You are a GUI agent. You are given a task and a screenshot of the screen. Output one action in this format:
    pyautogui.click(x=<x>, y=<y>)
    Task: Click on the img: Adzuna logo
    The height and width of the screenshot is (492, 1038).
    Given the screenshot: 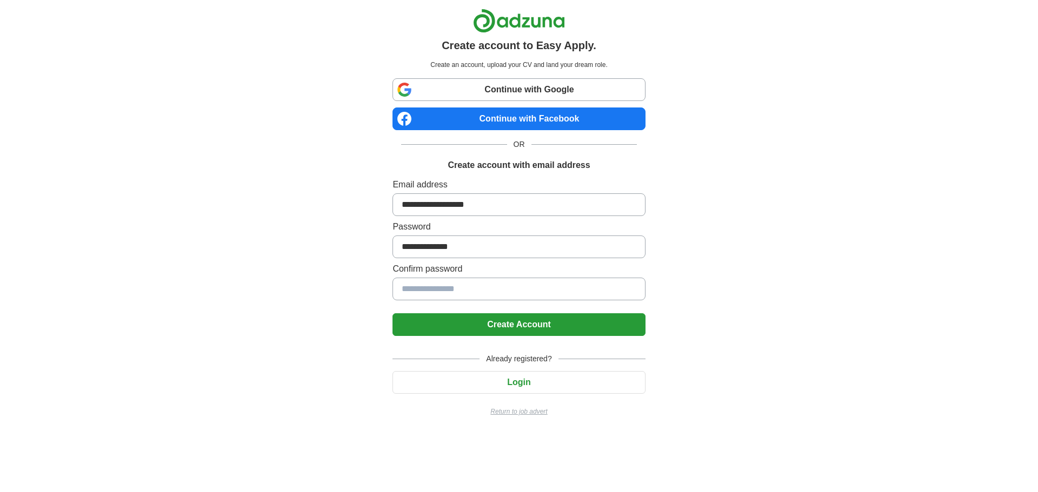 What is the action you would take?
    pyautogui.click(x=519, y=21)
    